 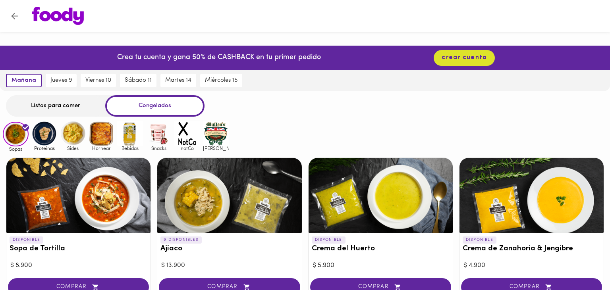 I want to click on span: crear cuenta, so click(x=464, y=58).